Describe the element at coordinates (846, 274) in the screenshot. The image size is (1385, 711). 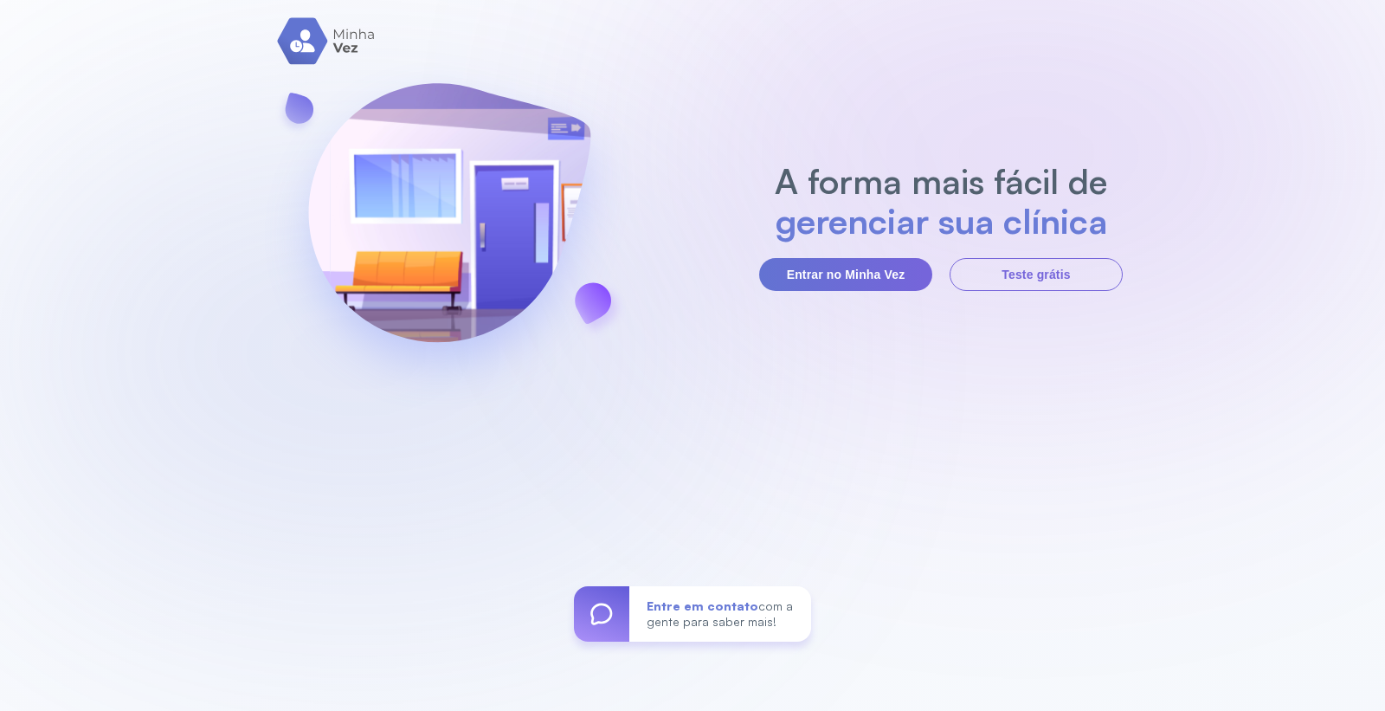
I see `button: Entrar no Minha Vez` at that location.